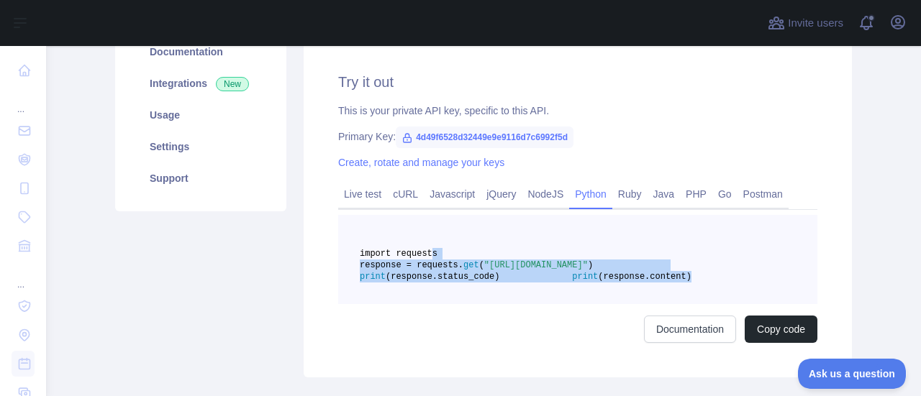  Describe the element at coordinates (578, 82) in the screenshot. I see `h2: Try it out` at that location.